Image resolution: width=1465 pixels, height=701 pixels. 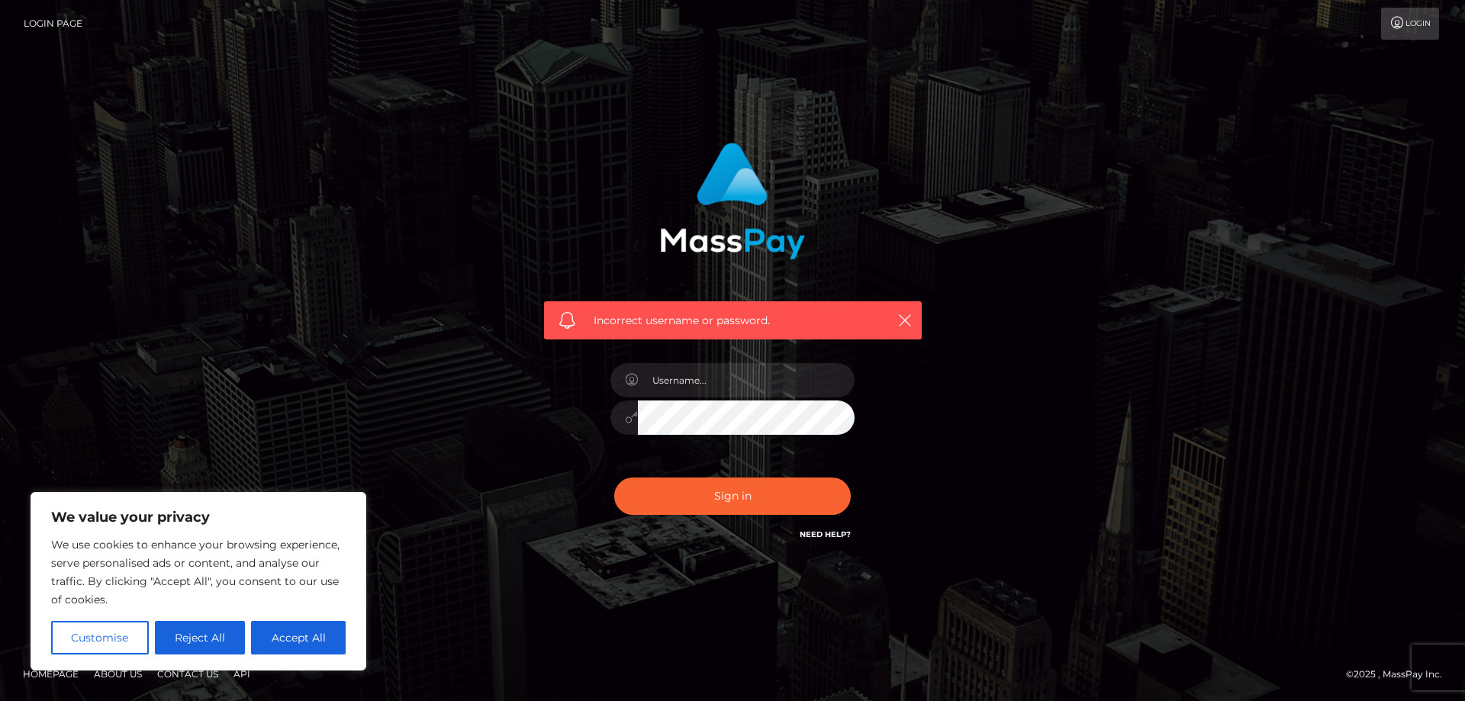 What do you see at coordinates (732, 320) in the screenshot?
I see `span: Incorrect username or password.` at bounding box center [732, 320].